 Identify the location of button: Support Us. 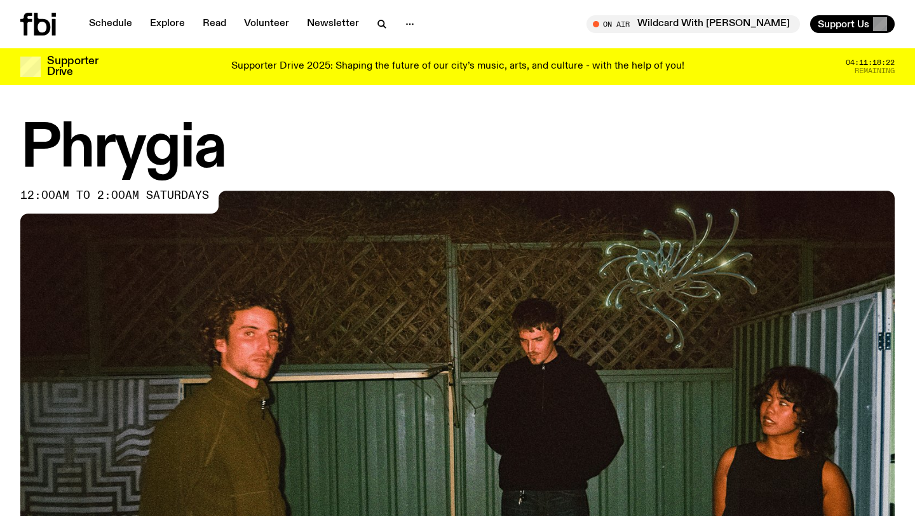
(852, 24).